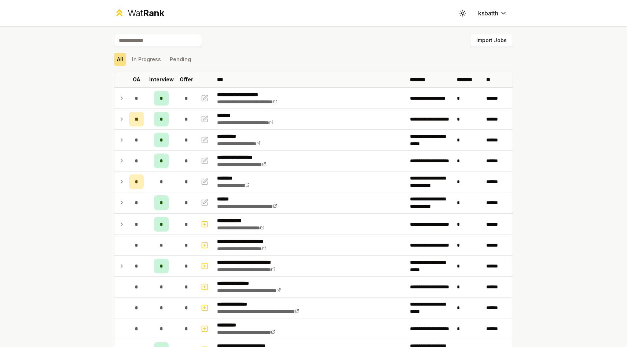 The image size is (627, 347). What do you see at coordinates (161, 80) in the screenshot?
I see `p: Interview` at bounding box center [161, 80].